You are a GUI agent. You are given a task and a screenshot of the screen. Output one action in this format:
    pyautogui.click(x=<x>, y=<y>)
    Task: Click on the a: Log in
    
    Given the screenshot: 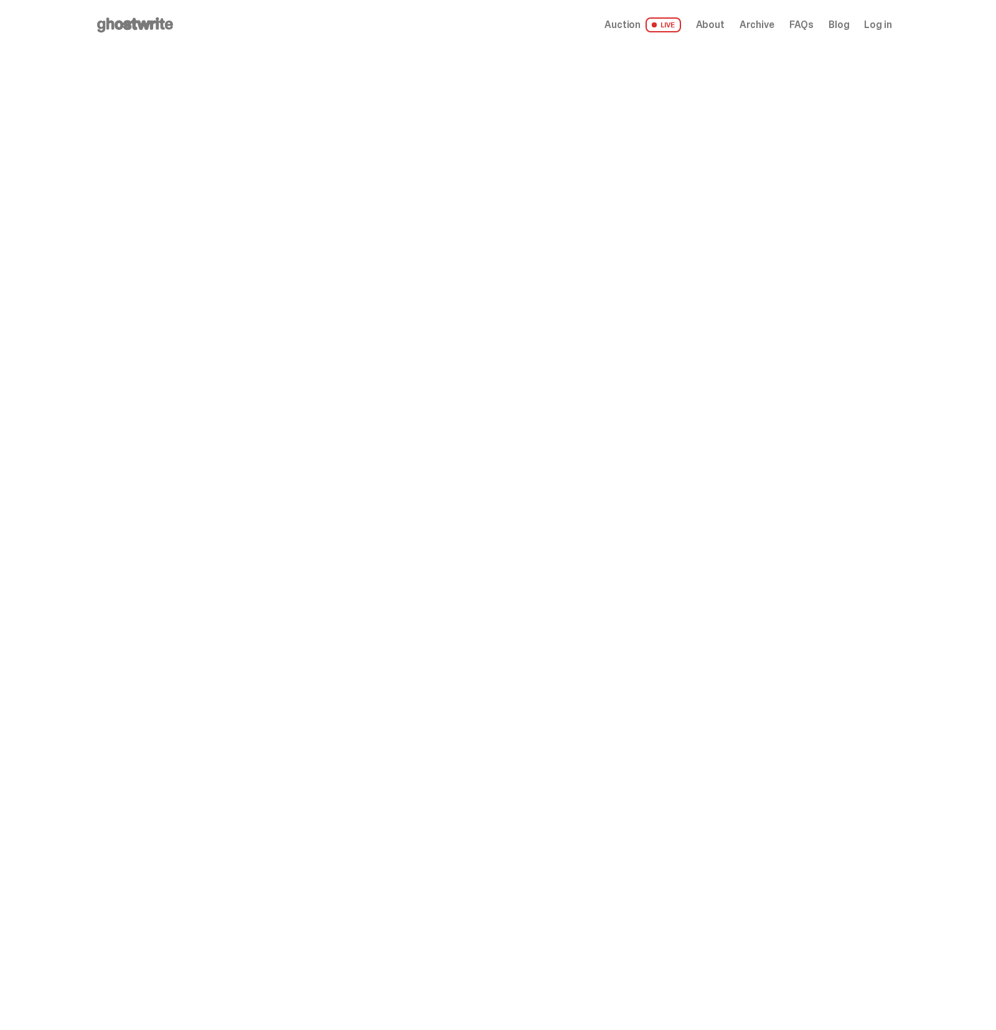 What is the action you would take?
    pyautogui.click(x=878, y=25)
    